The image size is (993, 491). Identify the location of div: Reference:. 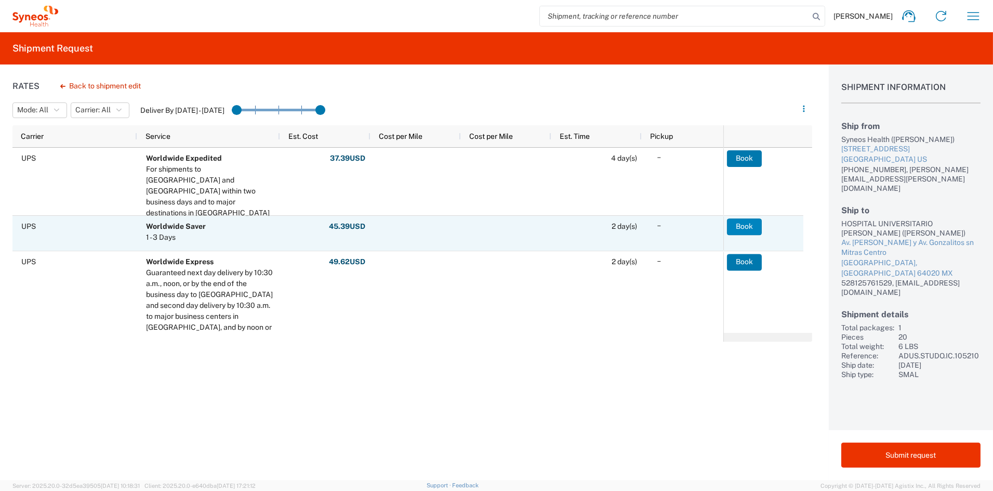
(868, 356).